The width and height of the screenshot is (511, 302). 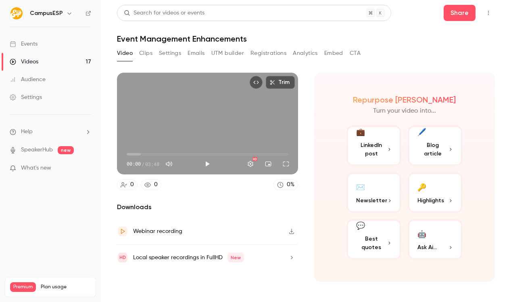 What do you see at coordinates (207, 207) in the screenshot?
I see `h2: Downloads` at bounding box center [207, 207].